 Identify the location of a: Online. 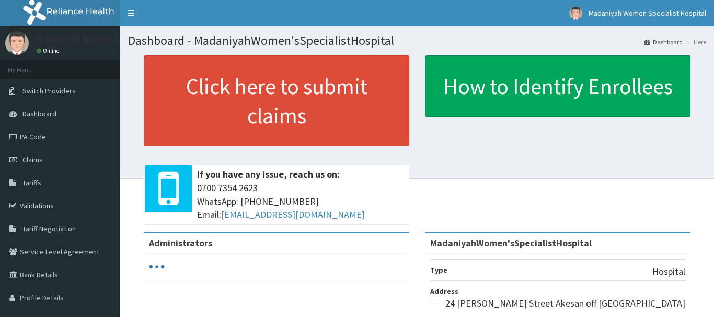
(49, 51).